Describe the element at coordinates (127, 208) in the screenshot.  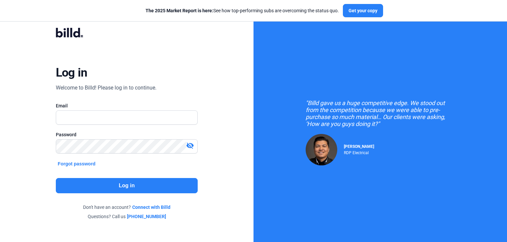
I see `div: Don't have an account?` at that location.